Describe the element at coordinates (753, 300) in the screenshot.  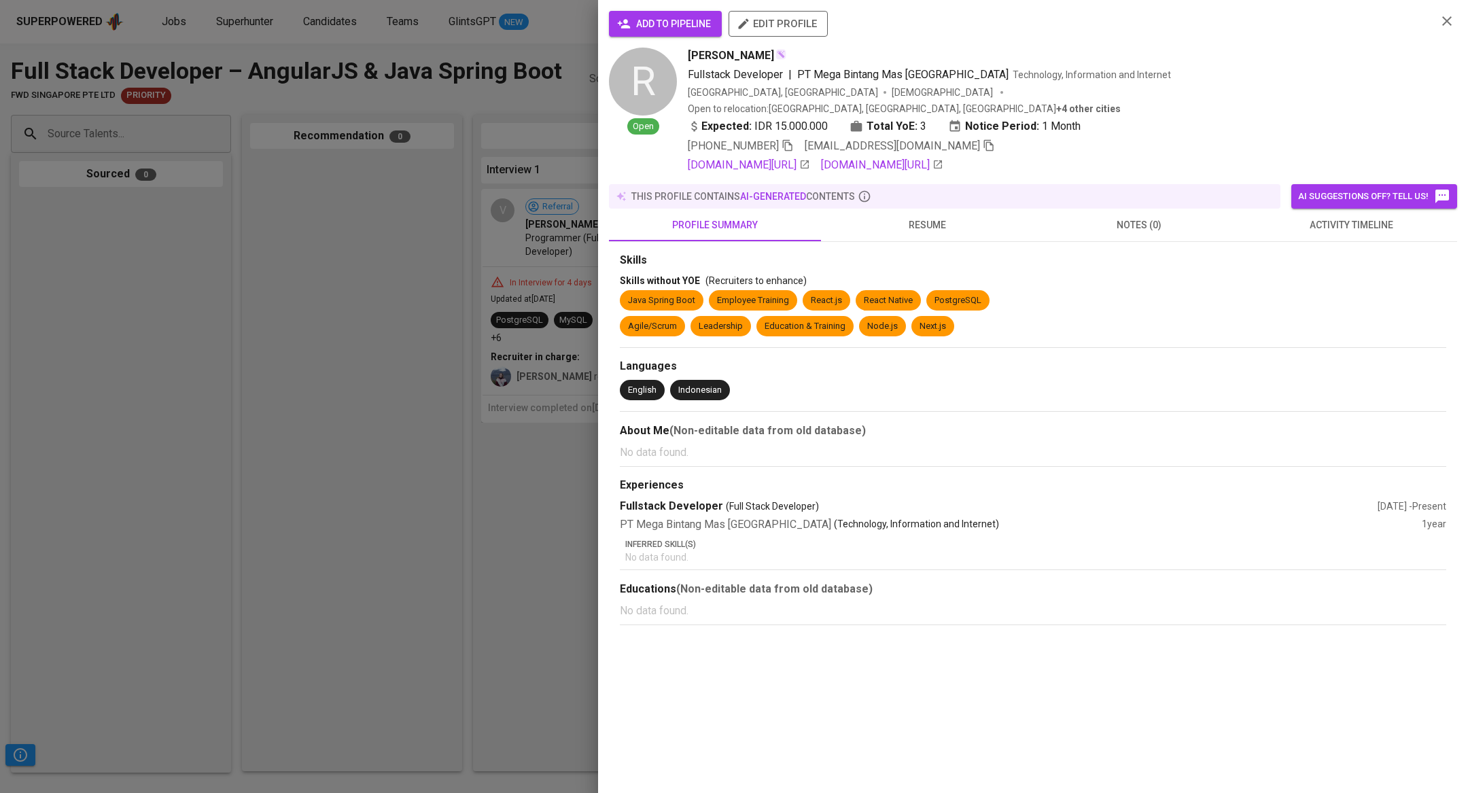
I see `div: Employee Training` at that location.